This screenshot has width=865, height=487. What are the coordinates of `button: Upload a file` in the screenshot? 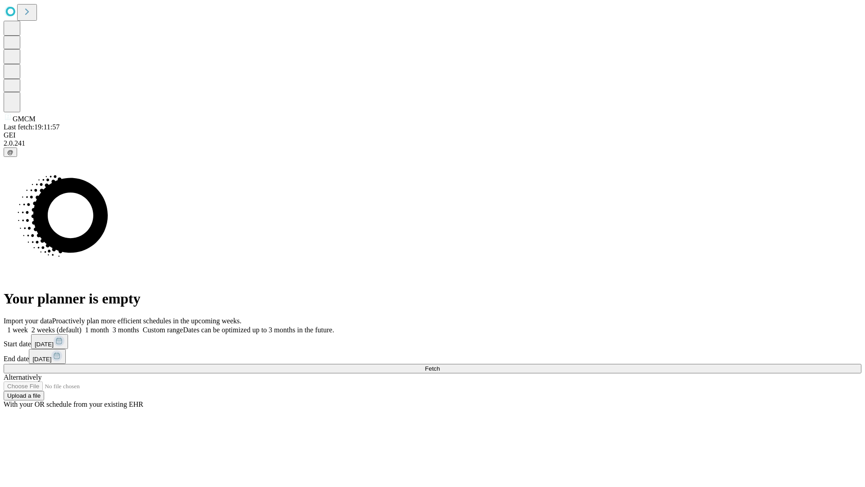 It's located at (24, 395).